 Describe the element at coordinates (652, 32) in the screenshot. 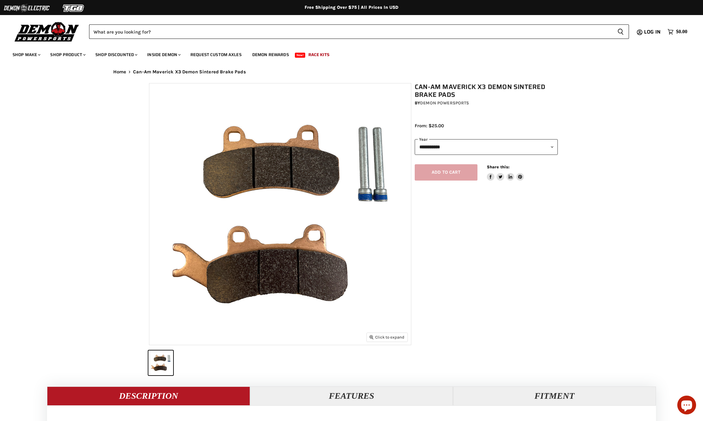

I see `span: Log in` at that location.